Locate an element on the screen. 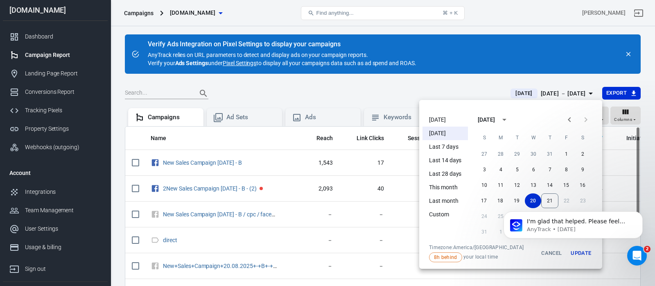 The height and width of the screenshot is (286, 655). button: 1 is located at coordinates (567, 154).